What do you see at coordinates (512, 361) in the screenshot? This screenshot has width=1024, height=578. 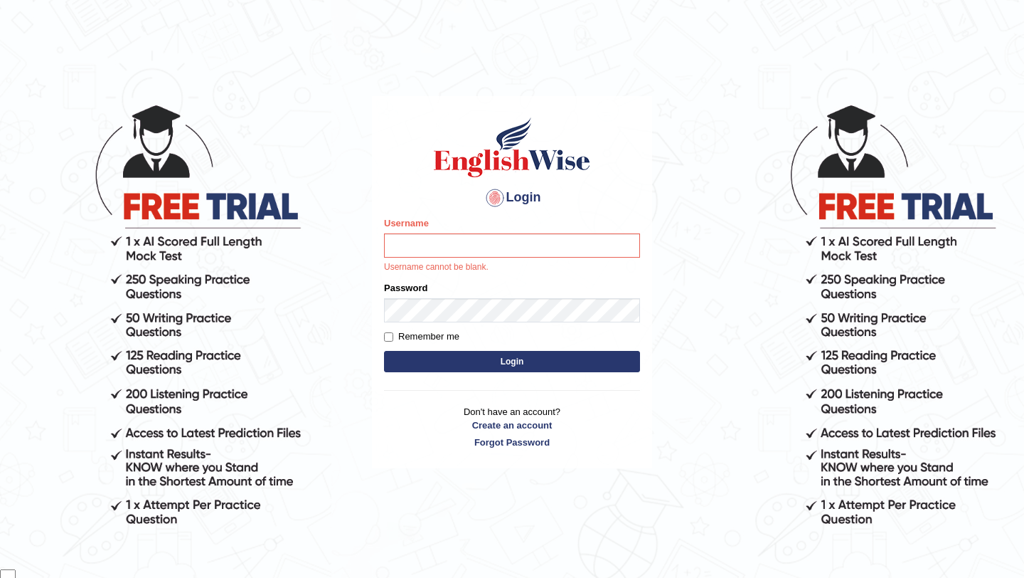 I see `button: Login` at bounding box center [512, 361].